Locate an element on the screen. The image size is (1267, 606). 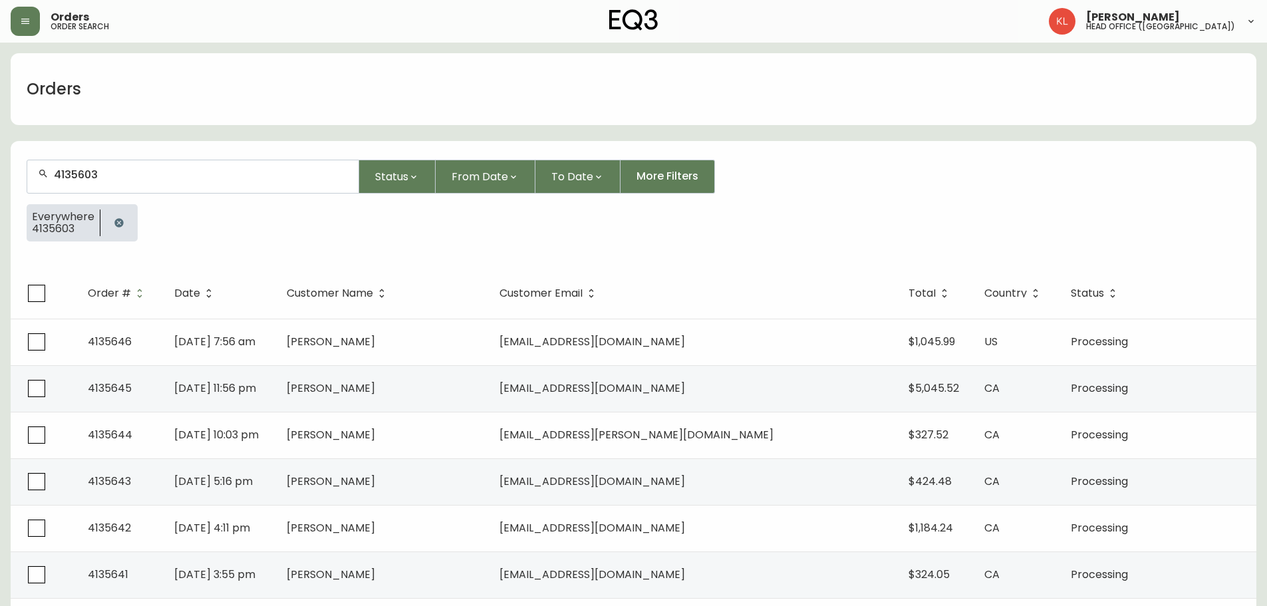
button: Status is located at coordinates (397, 176).